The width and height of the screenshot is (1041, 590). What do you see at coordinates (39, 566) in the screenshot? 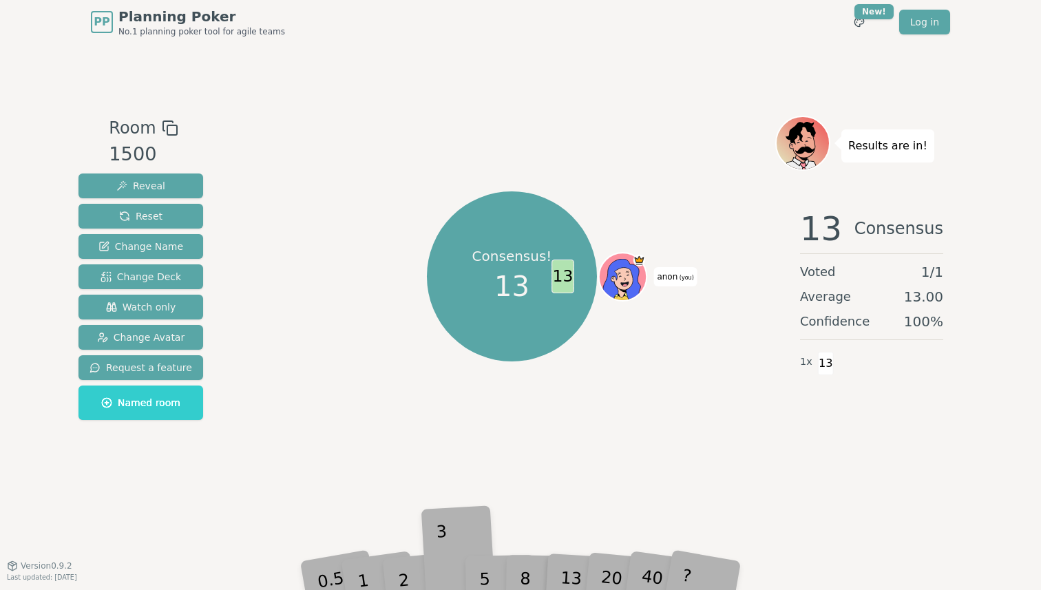
I see `button: Version0.9.2` at bounding box center [39, 566].